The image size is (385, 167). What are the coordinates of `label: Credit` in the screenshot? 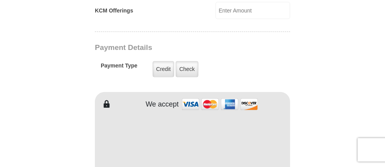 It's located at (163, 69).